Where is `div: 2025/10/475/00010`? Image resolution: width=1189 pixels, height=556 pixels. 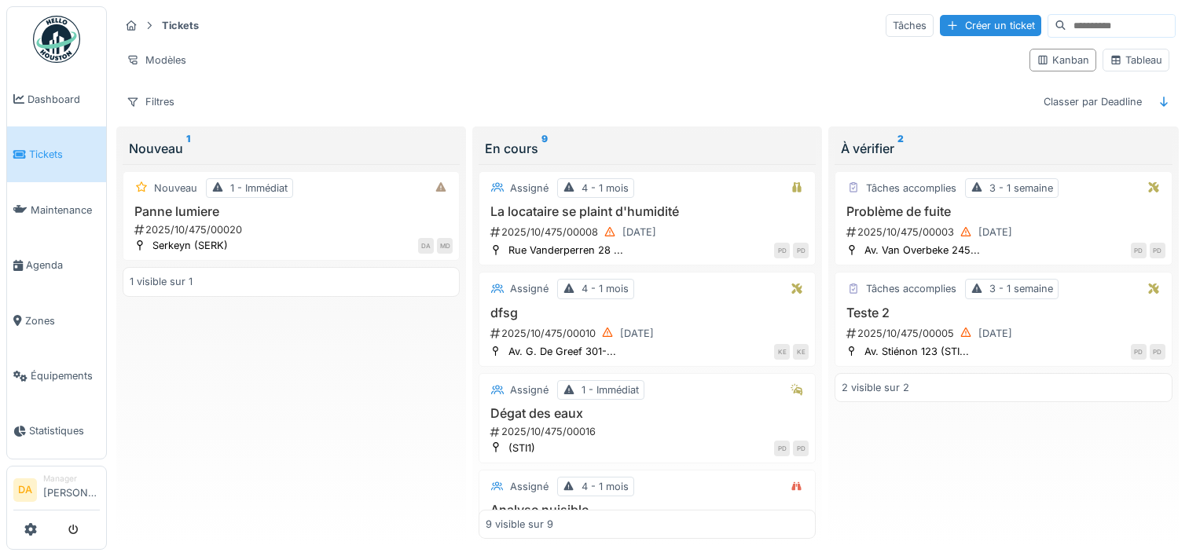
div: 2025/10/475/00010 is located at coordinates (648, 333).